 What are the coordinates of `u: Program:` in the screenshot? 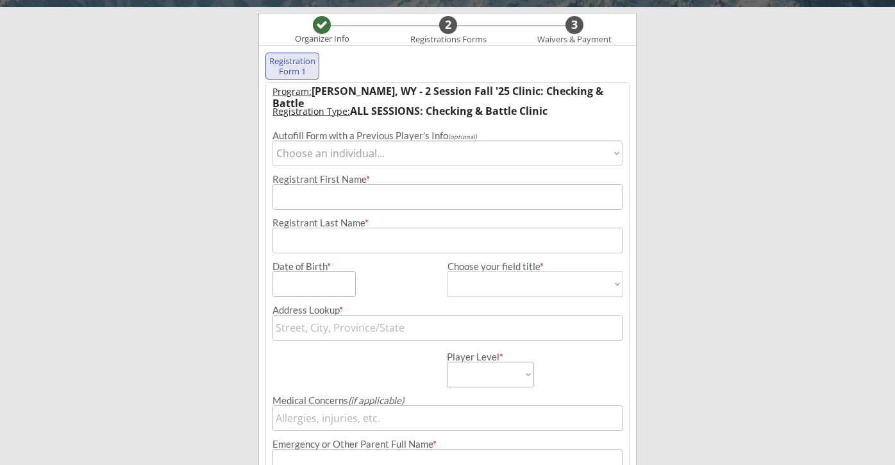 It's located at (292, 91).